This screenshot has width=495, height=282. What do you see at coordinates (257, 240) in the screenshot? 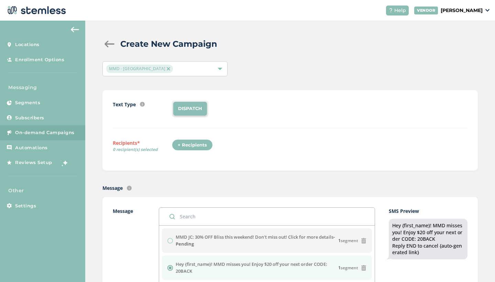
I see `label: MMD JC: 30% OFF Bliss this weekend! Don't miss out! Click for more details` at bounding box center [257, 240].